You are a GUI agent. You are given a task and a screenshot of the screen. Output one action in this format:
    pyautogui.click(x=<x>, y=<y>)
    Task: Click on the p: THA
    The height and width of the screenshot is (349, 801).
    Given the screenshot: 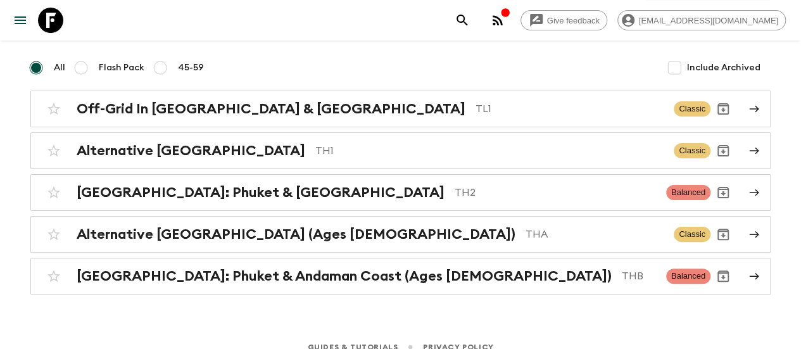 What is the action you would take?
    pyautogui.click(x=595, y=234)
    